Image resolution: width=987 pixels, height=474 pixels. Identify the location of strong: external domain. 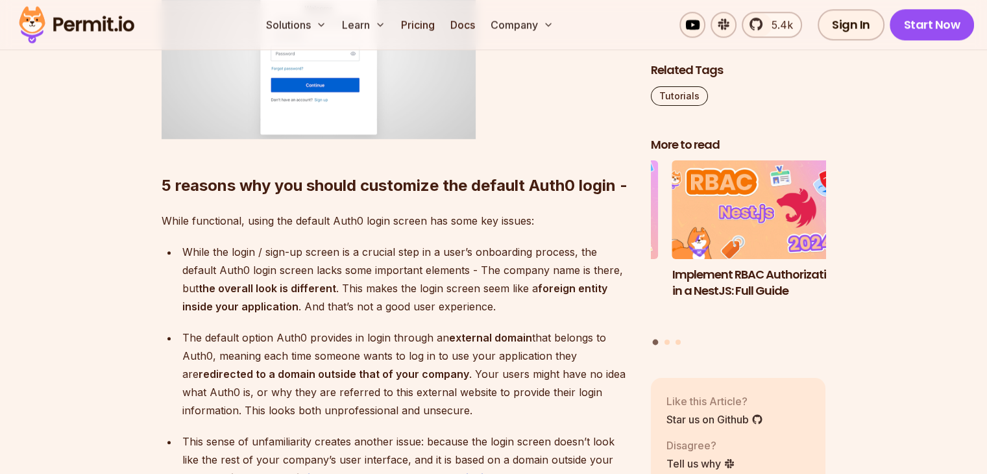
(490, 337).